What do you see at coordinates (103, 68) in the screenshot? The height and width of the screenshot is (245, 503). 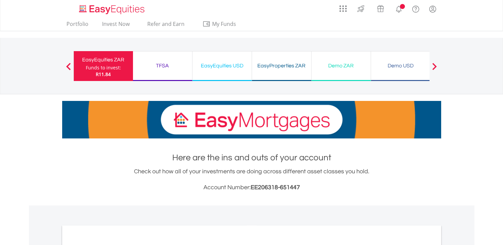 I see `div: Funds to invest:` at bounding box center [103, 68].